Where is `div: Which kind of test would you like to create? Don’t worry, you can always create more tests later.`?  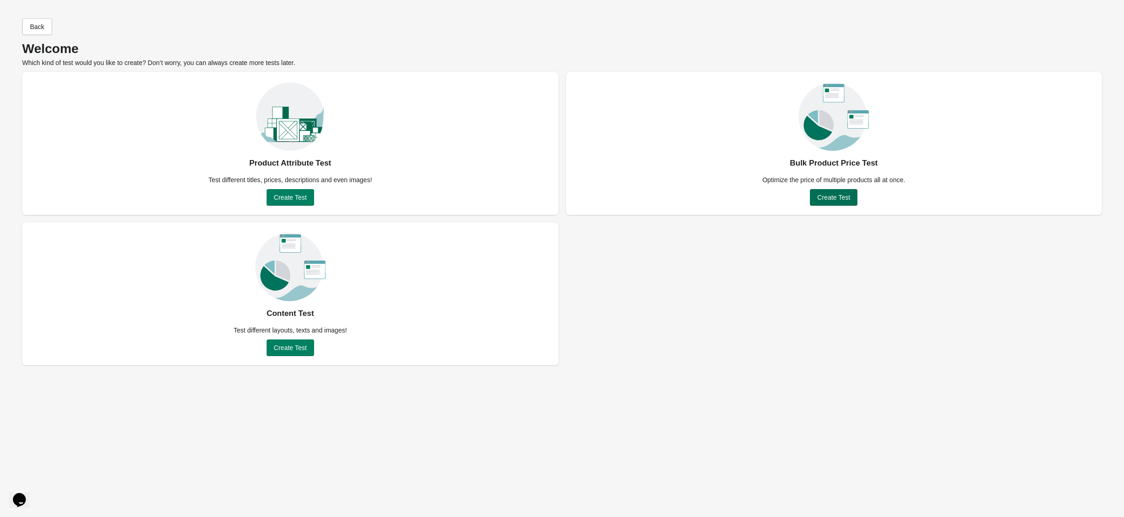 div: Which kind of test would you like to create? Don’t worry, you can always create more tests later. is located at coordinates (562, 56).